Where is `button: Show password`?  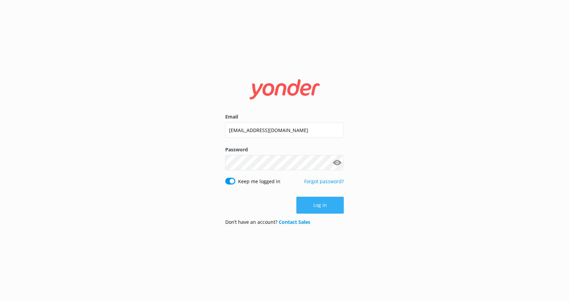
button: Show password is located at coordinates (337, 163).